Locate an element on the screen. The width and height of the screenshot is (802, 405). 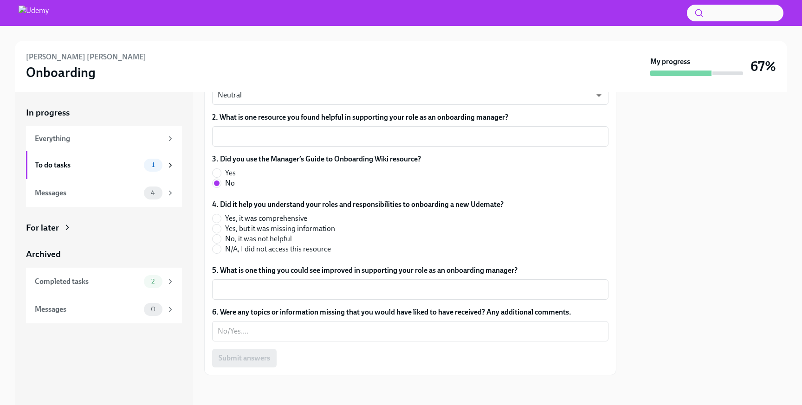
img: Udemy is located at coordinates (33, 13).